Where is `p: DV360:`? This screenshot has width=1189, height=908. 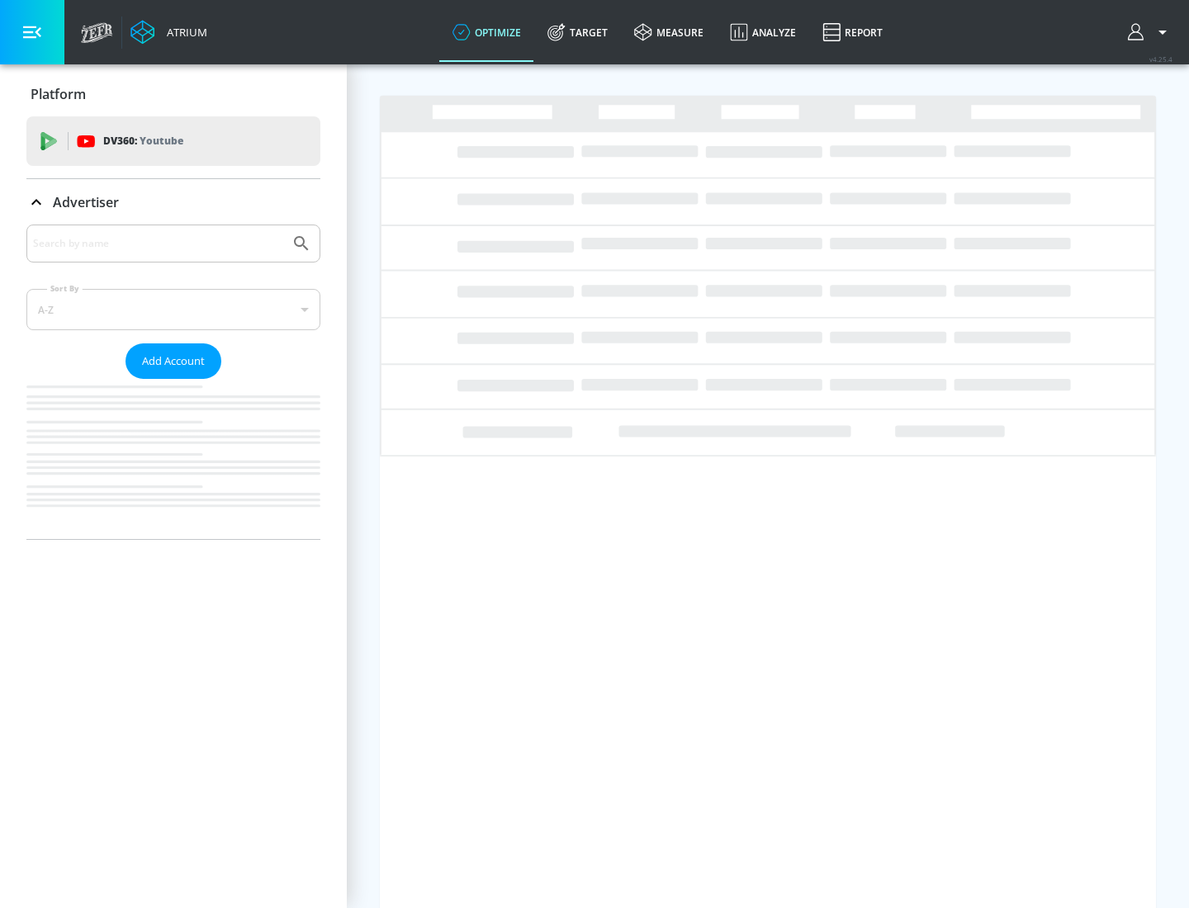 p: DV360: is located at coordinates (143, 141).